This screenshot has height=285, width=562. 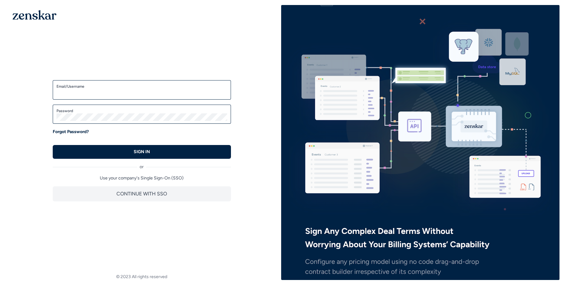 I want to click on footer: © 2023 All rights reserved, so click(x=142, y=277).